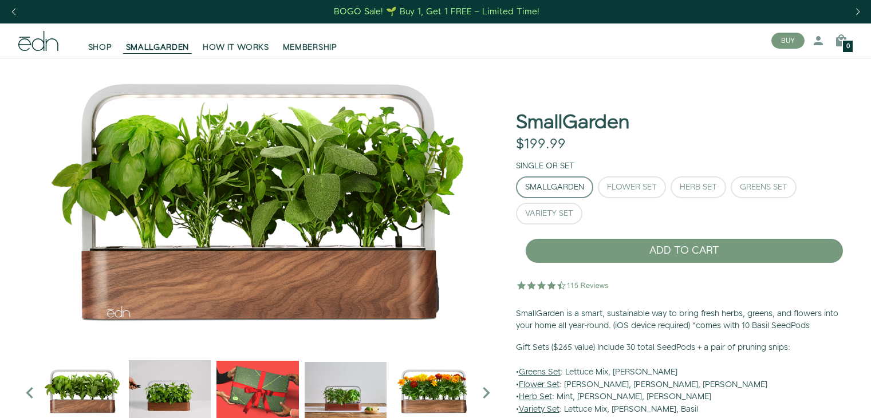 Image resolution: width=871 pixels, height=418 pixels. What do you see at coordinates (545, 166) in the screenshot?
I see `label: Single or Set` at bounding box center [545, 166].